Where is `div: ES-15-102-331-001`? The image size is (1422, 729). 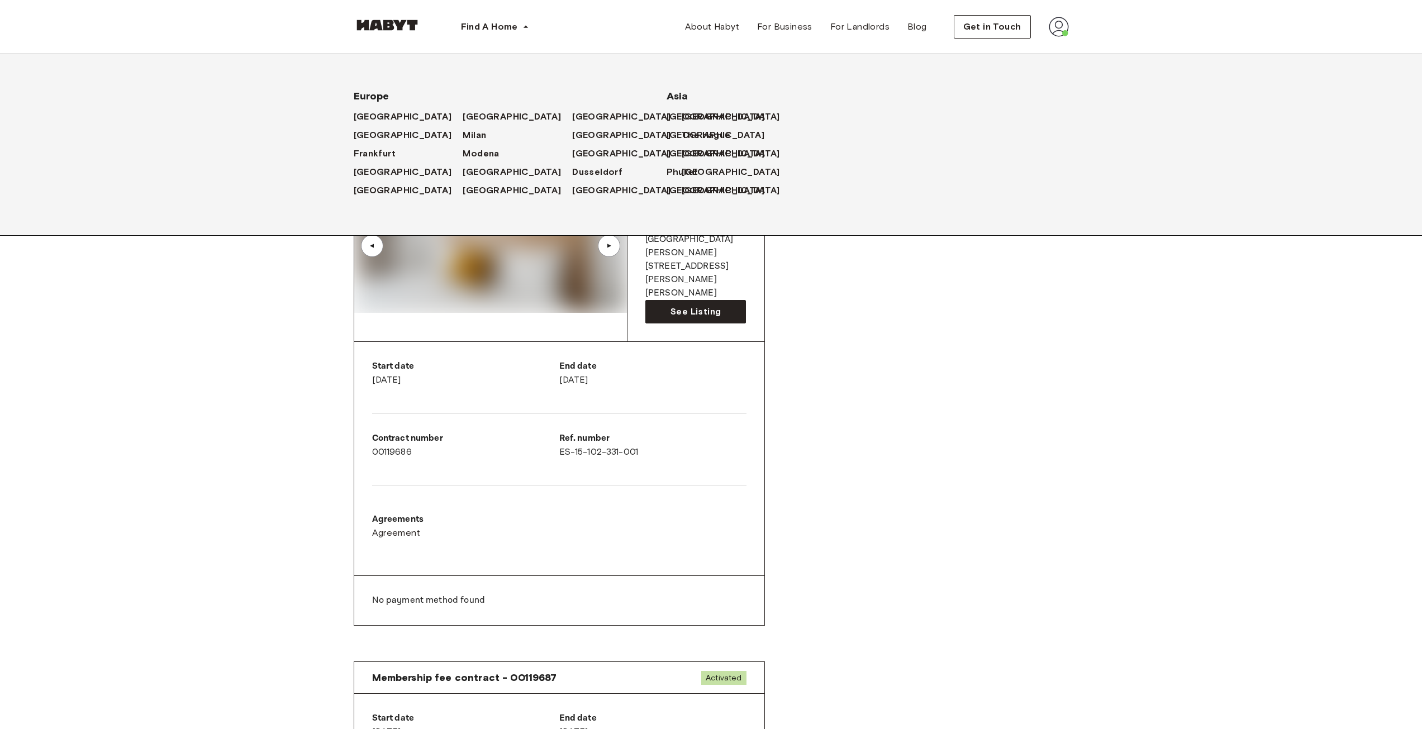 div: ES-15-102-331-001 is located at coordinates (652, 445).